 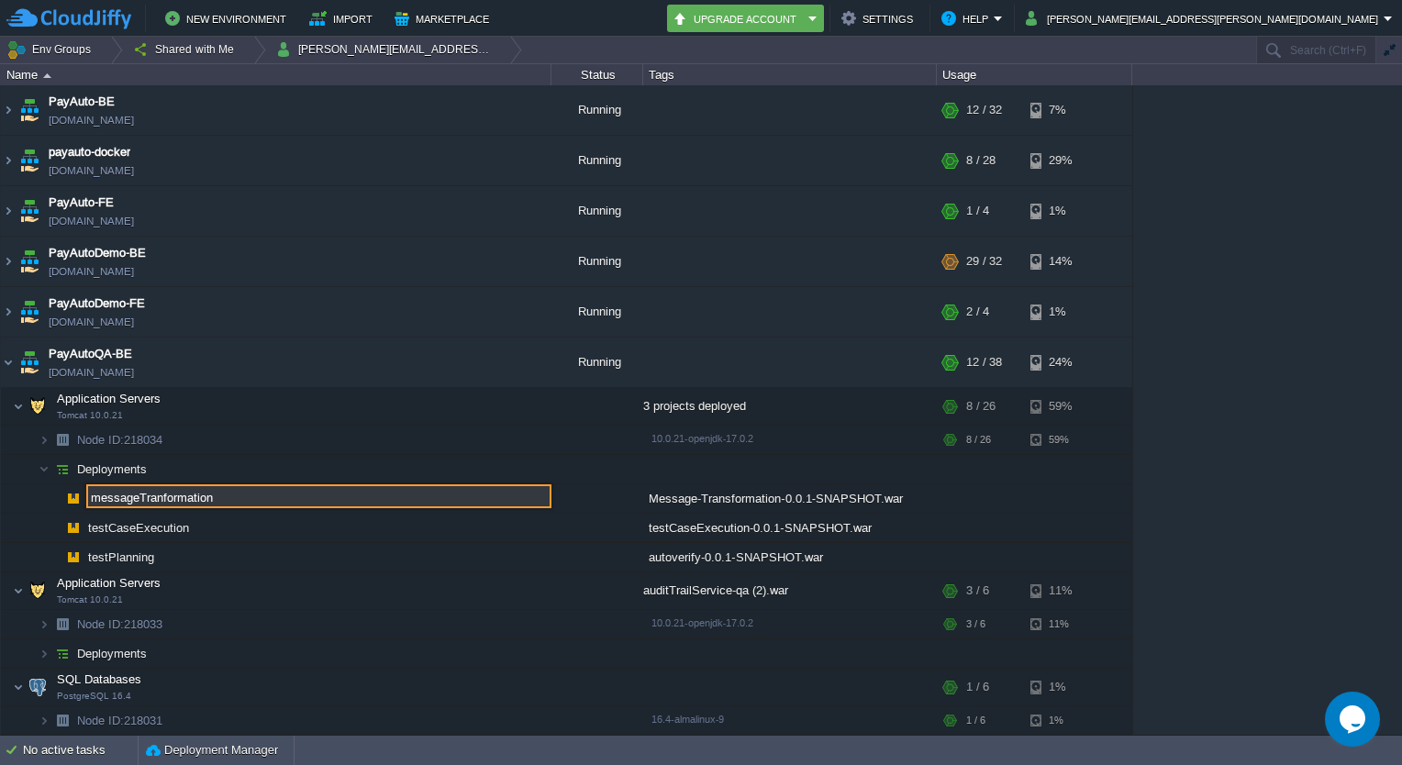 What do you see at coordinates (120, 440) in the screenshot?
I see `a: Node ID:218034` at bounding box center [120, 440].